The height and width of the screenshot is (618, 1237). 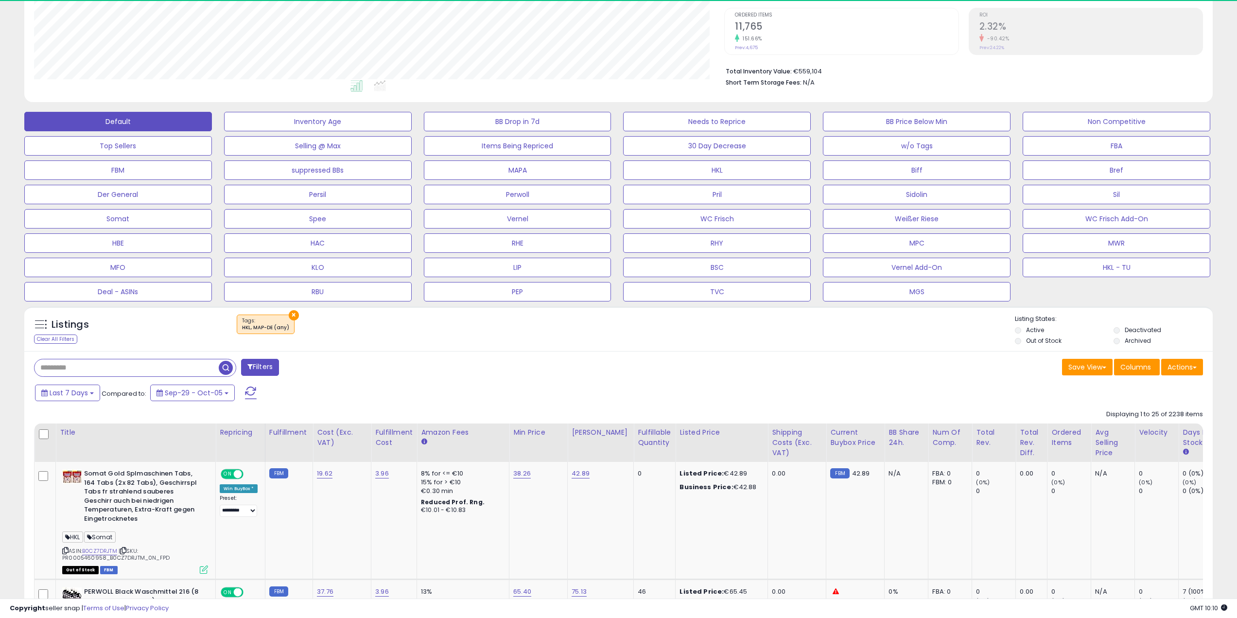 What do you see at coordinates (717, 146) in the screenshot?
I see `button: 30 Day Decrease` at bounding box center [717, 146].